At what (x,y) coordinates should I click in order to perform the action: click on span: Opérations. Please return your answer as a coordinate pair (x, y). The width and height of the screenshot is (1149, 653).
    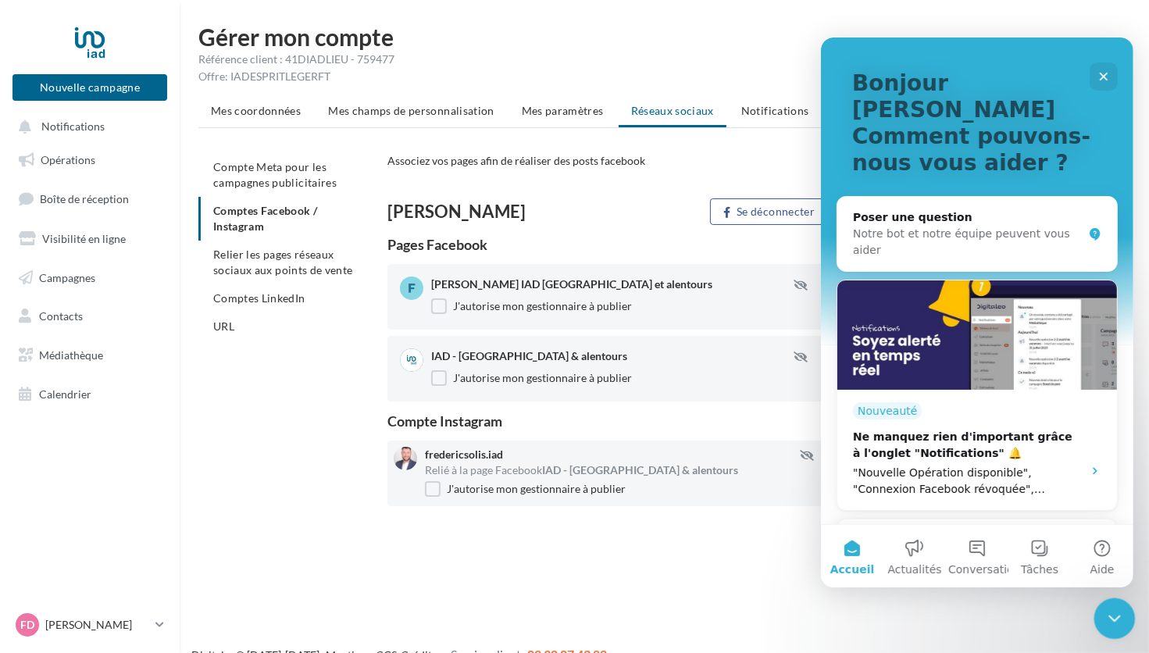
    Looking at the image, I should click on (68, 159).